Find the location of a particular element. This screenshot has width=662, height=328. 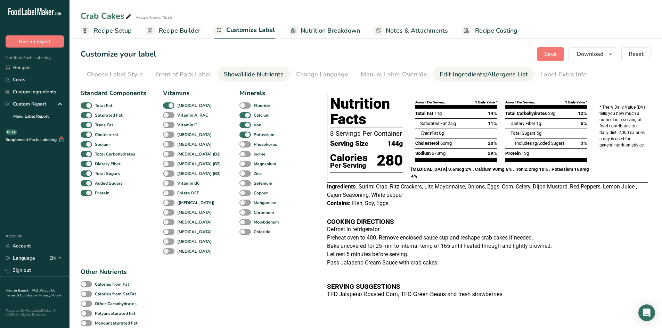

span: Fish, Soy, Eggs is located at coordinates (370, 203).